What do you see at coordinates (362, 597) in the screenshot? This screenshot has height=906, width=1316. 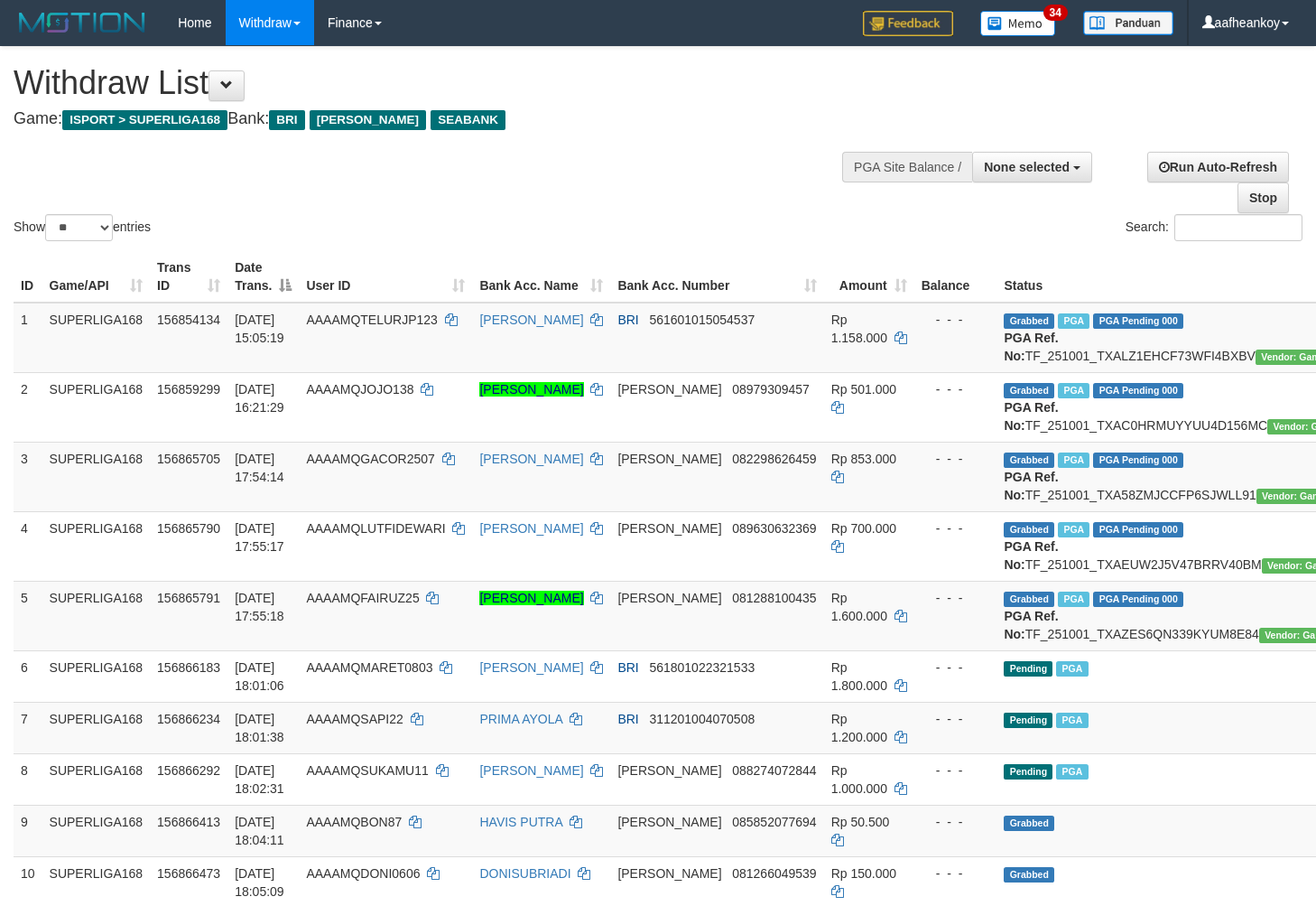 I see `span: AAAAMQFAIRUZ25` at bounding box center [362, 597].